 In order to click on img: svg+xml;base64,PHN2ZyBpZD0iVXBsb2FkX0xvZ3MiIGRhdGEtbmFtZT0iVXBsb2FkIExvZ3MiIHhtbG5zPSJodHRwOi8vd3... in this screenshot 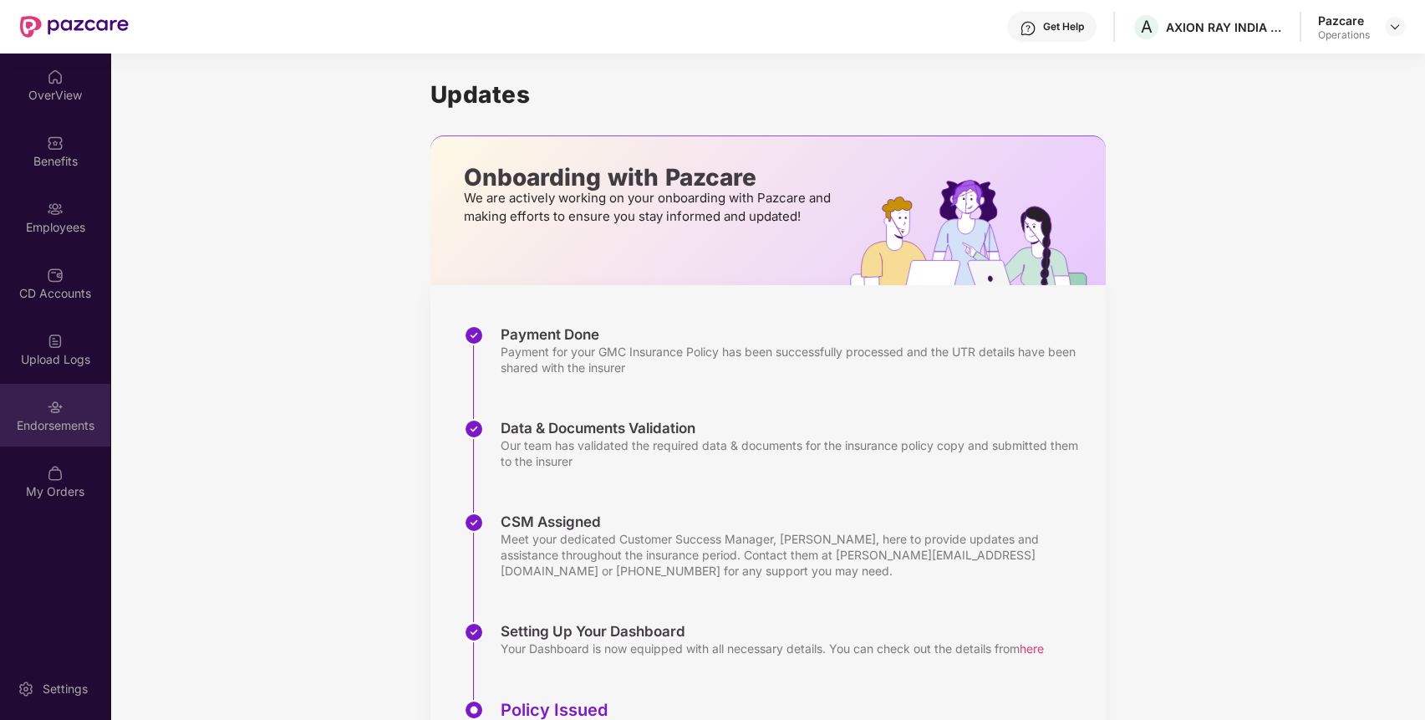, I will do `click(55, 341)`.